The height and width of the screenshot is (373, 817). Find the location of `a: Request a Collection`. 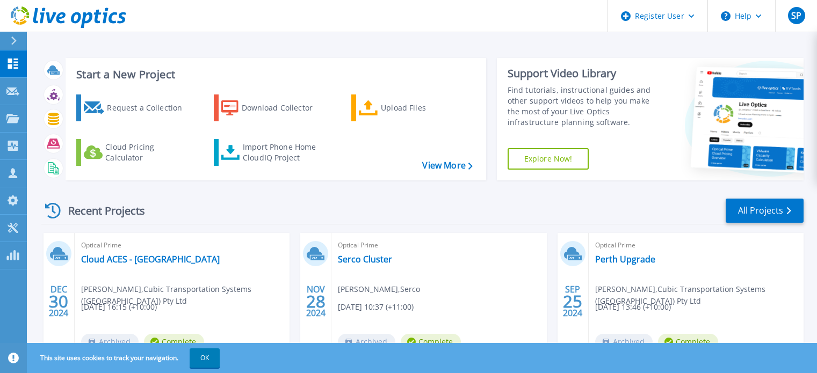

a: Request a Collection is located at coordinates (136, 108).